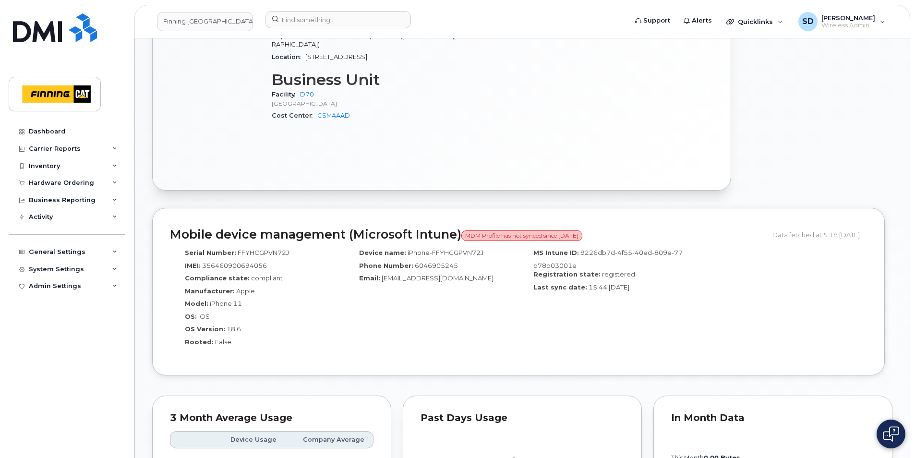  Describe the element at coordinates (375, 80) in the screenshot. I see `h3: Business Unit` at that location.